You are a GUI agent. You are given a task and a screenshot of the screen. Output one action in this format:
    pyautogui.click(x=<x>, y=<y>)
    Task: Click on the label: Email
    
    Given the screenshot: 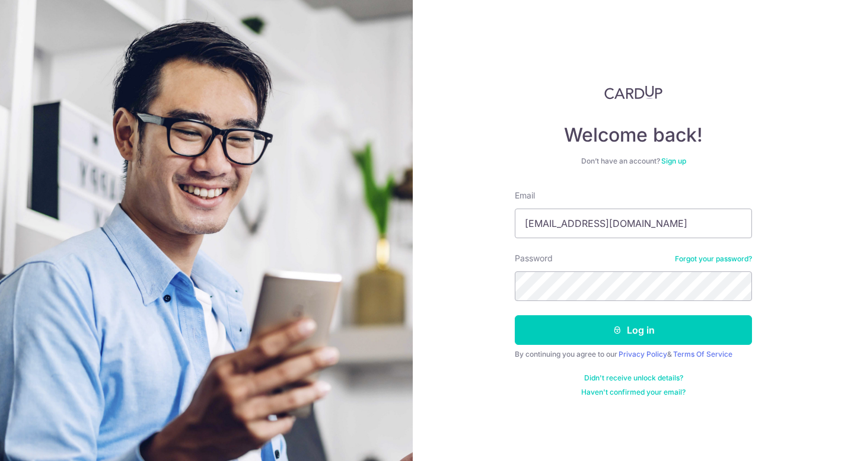 What is the action you would take?
    pyautogui.click(x=525, y=196)
    